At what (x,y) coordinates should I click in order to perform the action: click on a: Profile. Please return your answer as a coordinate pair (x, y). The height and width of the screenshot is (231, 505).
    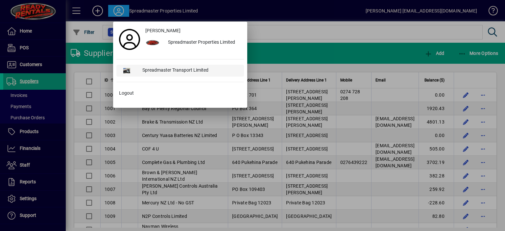
    Looking at the image, I should click on (130, 39).